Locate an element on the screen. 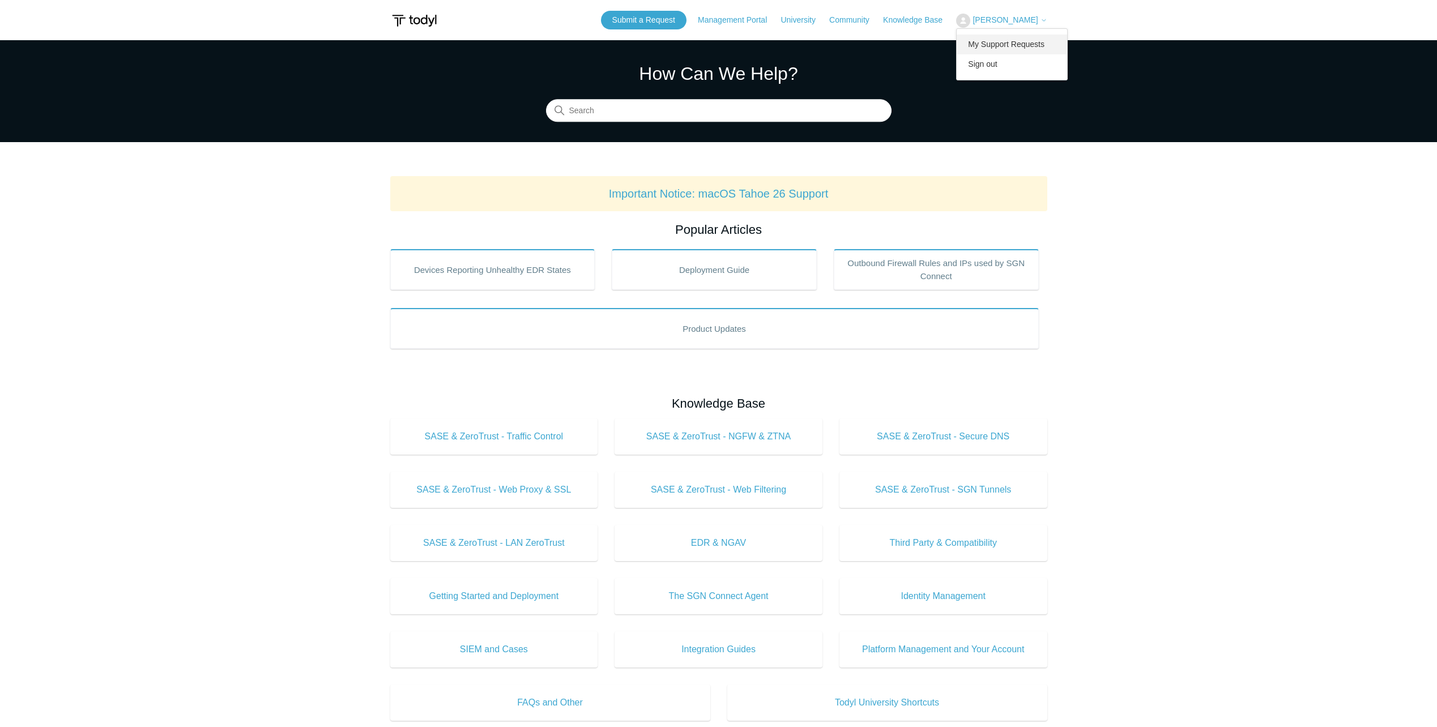 The image size is (1437, 727). a: Deployment Guide is located at coordinates (714, 270).